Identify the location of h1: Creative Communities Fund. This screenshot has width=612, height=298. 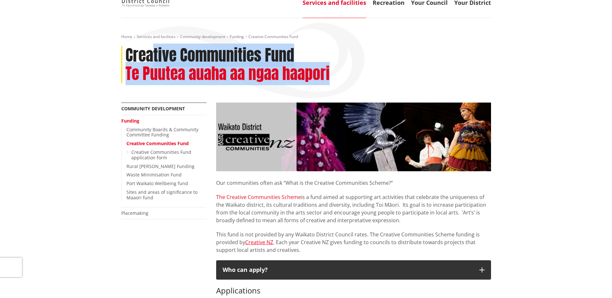
(210, 55).